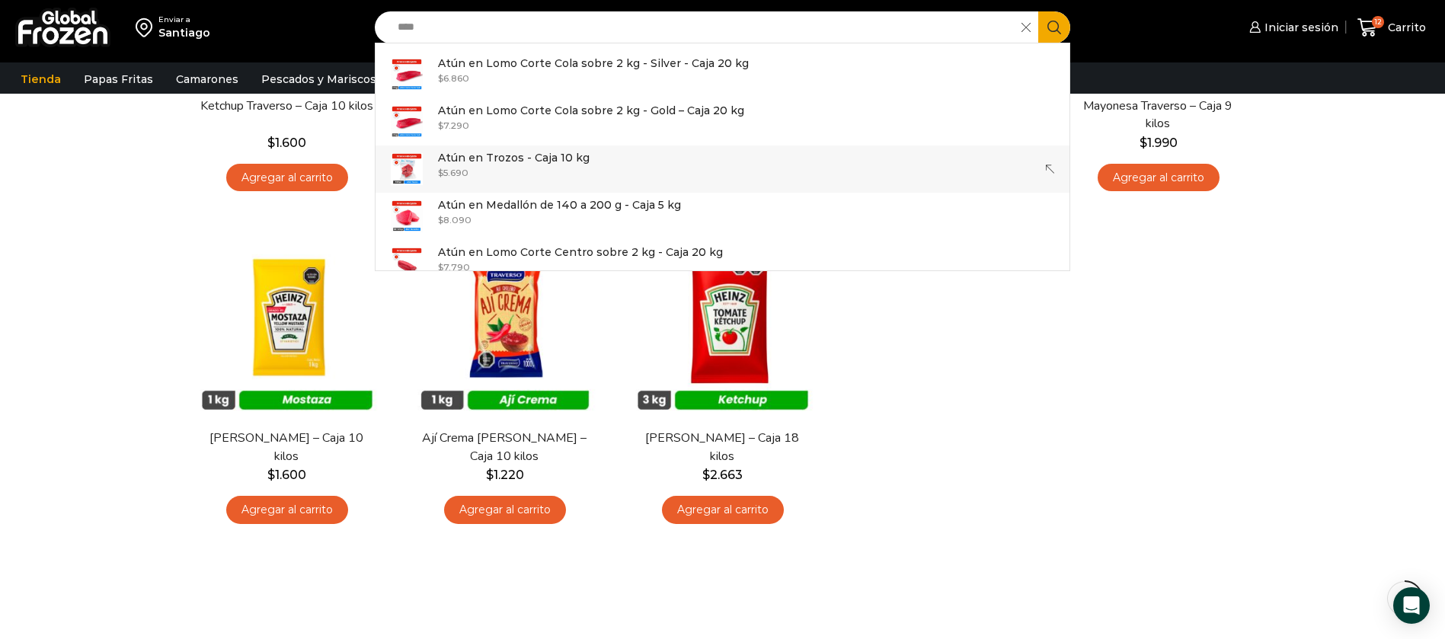 Image resolution: width=1445 pixels, height=639 pixels. What do you see at coordinates (1159, 142) in the screenshot?
I see `bdi: 1.990` at bounding box center [1159, 142].